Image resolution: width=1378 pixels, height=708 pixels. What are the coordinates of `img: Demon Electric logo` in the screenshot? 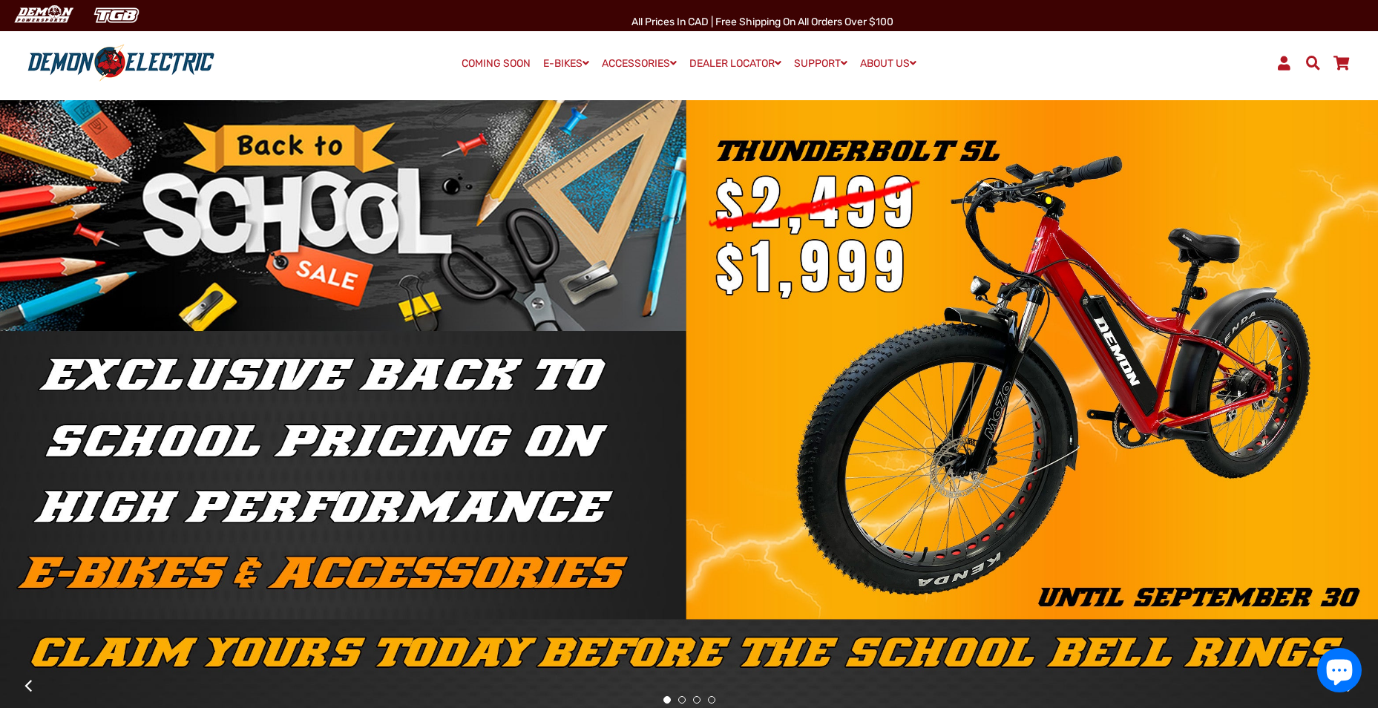 It's located at (121, 63).